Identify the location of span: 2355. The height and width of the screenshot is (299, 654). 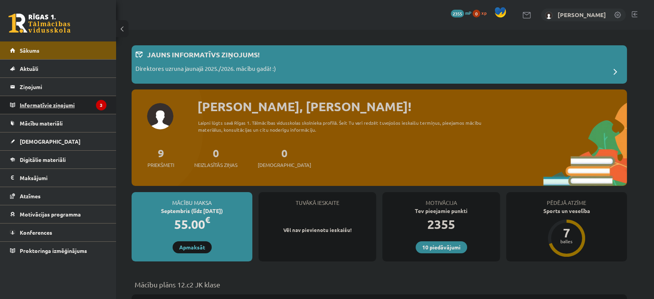
(458, 14).